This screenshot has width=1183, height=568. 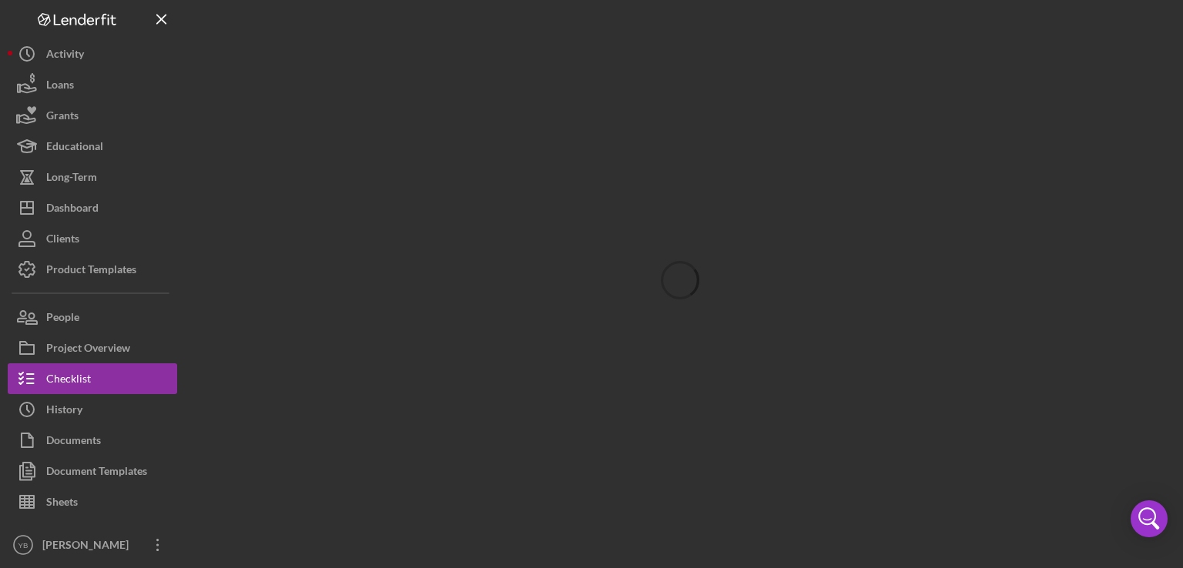 I want to click on div: People, so click(x=62, y=319).